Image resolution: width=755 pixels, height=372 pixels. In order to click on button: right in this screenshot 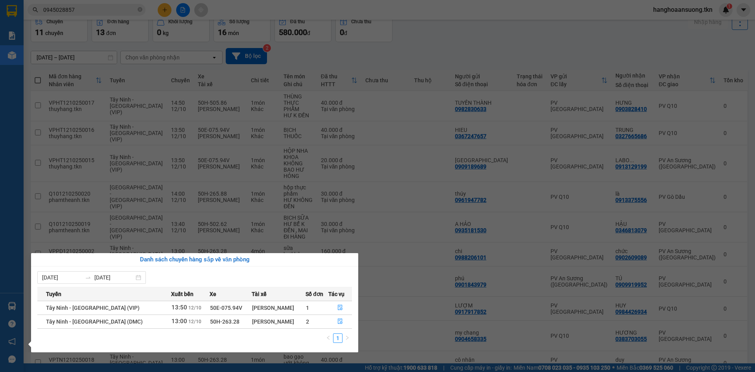, I will do `click(347, 338)`.